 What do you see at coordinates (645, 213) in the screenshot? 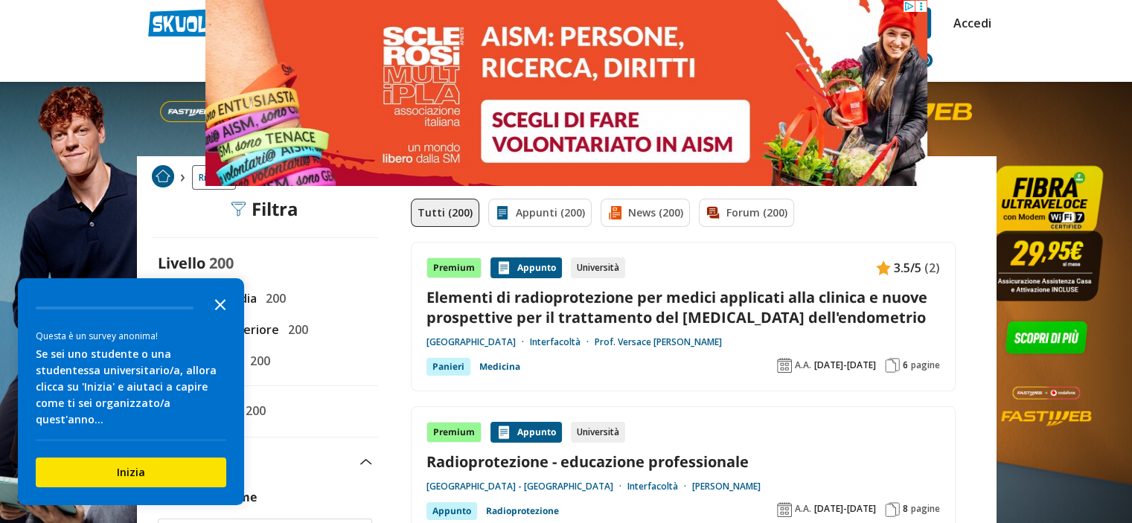
I see `a: News (200)` at bounding box center [645, 213].